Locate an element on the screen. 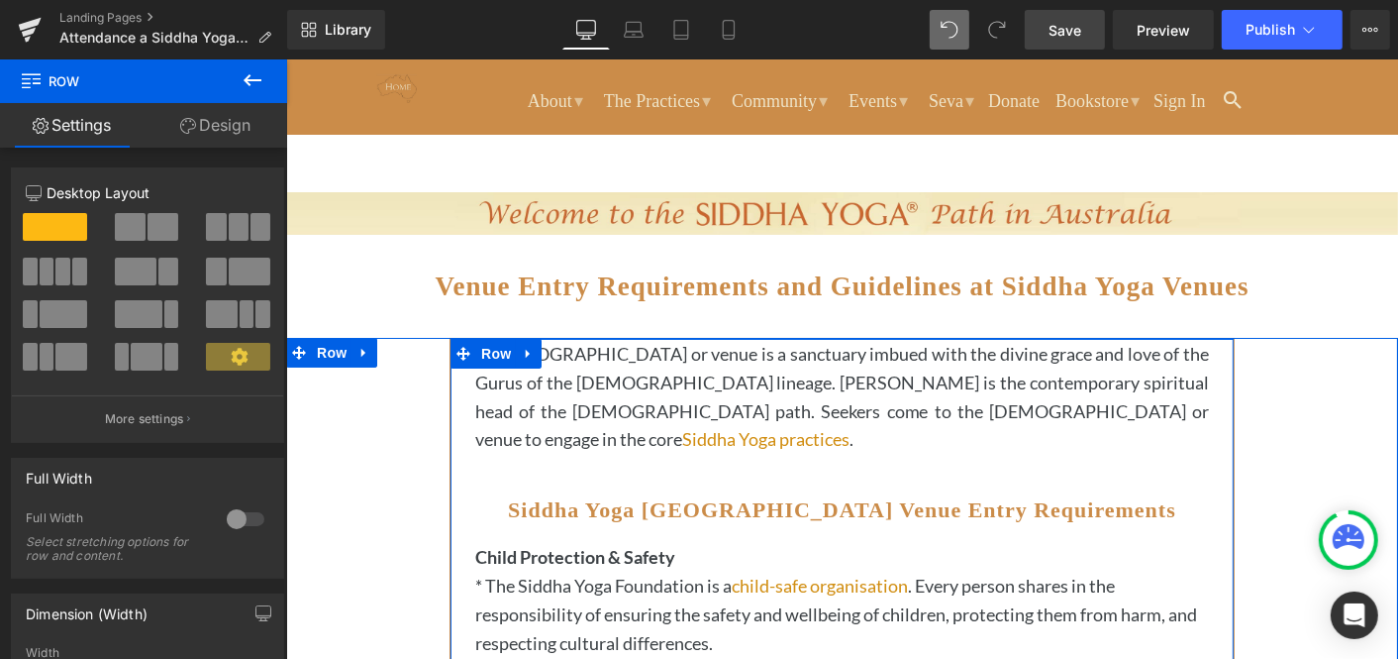  div: Select stretching options for row and content. is located at coordinates (115, 549).